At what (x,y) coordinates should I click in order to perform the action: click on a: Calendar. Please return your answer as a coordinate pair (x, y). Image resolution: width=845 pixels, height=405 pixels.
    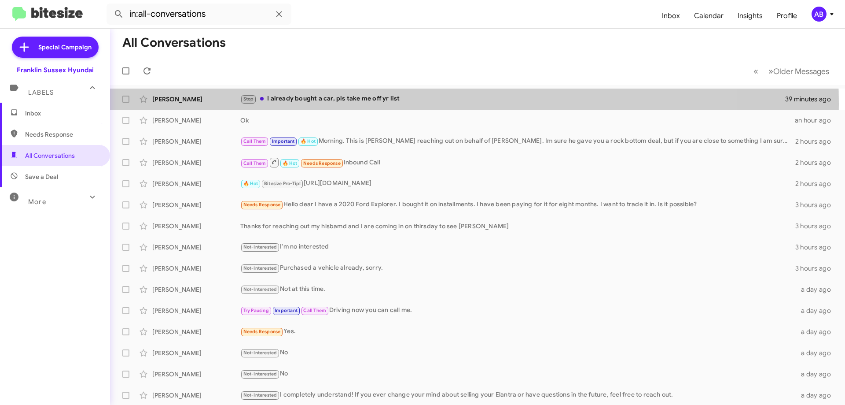
    Looking at the image, I should click on (709, 16).